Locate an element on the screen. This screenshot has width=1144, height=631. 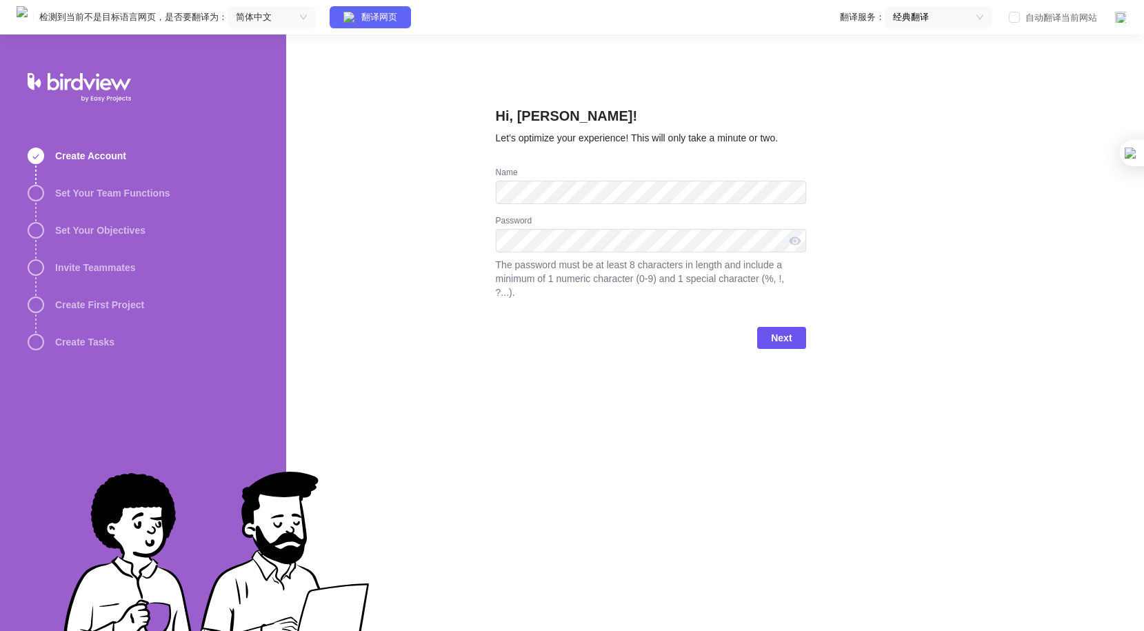
span: Create Tasks is located at coordinates (85, 342).